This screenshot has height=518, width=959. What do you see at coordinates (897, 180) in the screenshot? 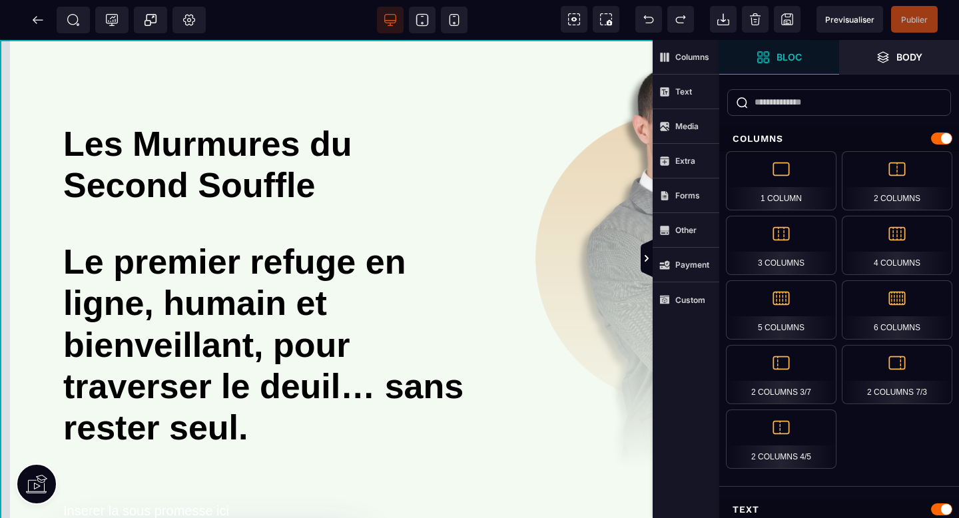
I see `div: 2 Columns` at bounding box center [897, 180].